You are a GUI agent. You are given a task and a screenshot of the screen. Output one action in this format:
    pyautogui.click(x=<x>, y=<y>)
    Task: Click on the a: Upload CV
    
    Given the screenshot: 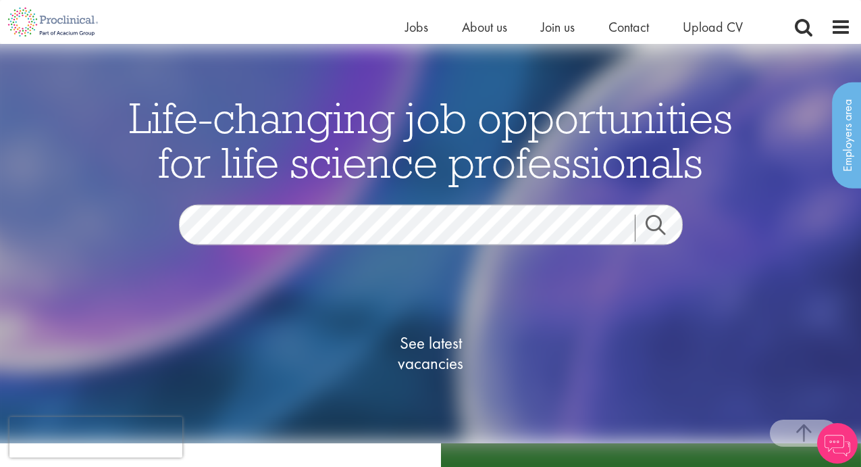 What is the action you would take?
    pyautogui.click(x=712, y=27)
    